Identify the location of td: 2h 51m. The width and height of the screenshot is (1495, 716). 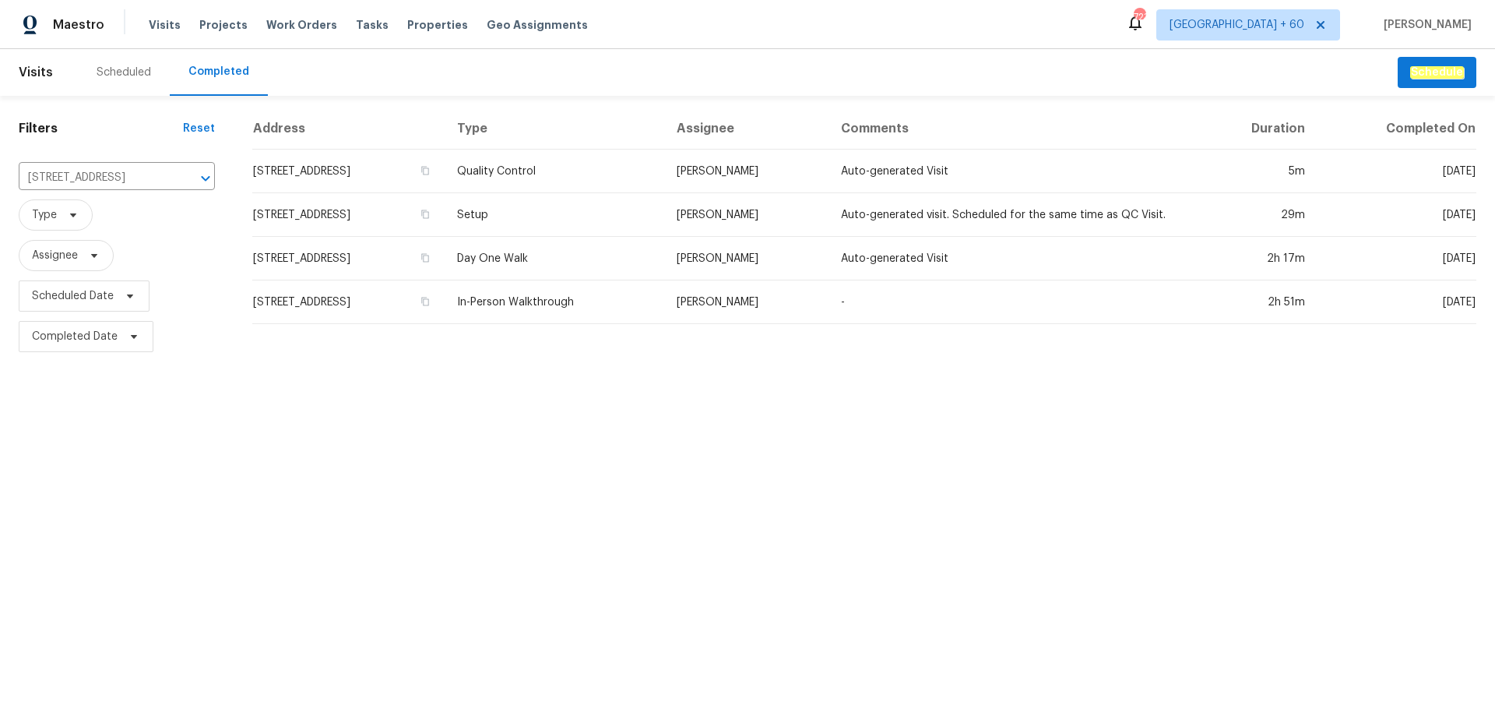
(1257, 302).